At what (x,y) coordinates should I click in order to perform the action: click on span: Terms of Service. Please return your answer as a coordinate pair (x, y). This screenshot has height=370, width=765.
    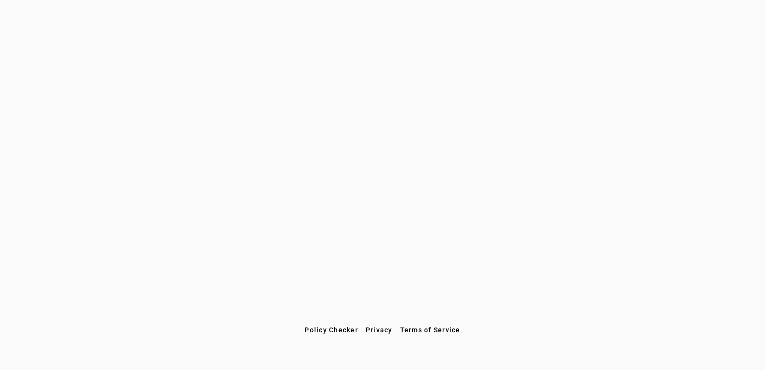
    Looking at the image, I should click on (430, 330).